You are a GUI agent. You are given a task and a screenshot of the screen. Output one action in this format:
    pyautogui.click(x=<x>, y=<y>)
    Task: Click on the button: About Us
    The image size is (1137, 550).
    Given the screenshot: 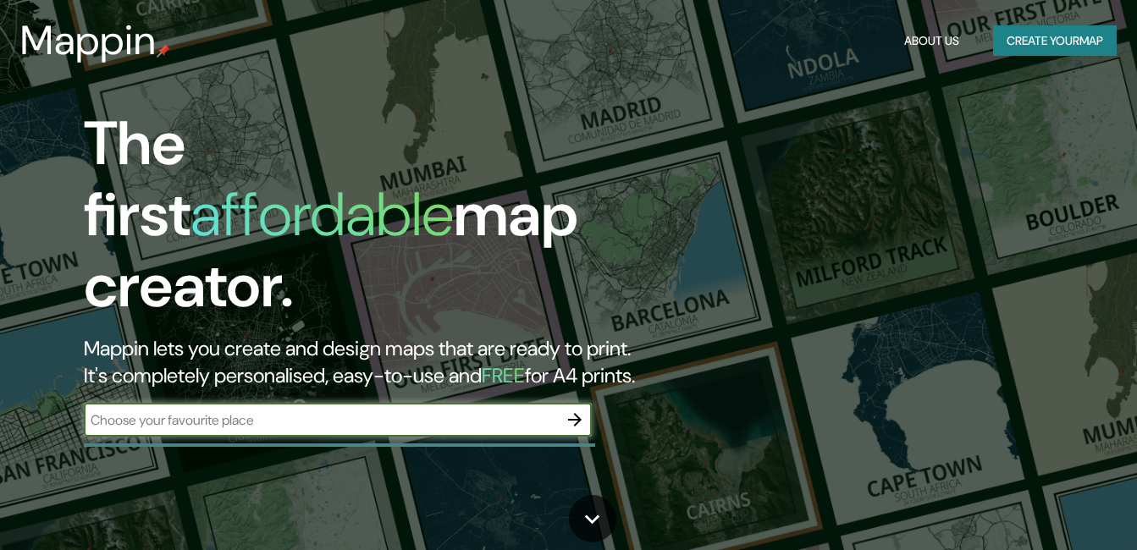 What is the action you would take?
    pyautogui.click(x=931, y=41)
    